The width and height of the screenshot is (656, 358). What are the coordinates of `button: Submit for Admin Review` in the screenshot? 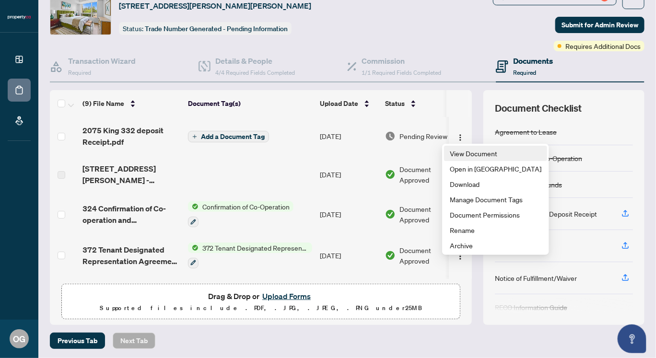 It's located at (599, 25).